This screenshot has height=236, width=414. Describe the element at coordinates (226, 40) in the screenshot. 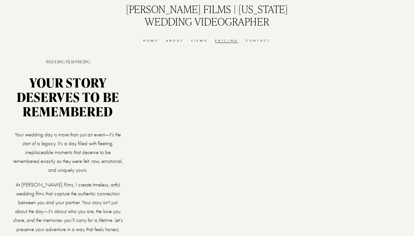

I see `a: Pricing` at that location.